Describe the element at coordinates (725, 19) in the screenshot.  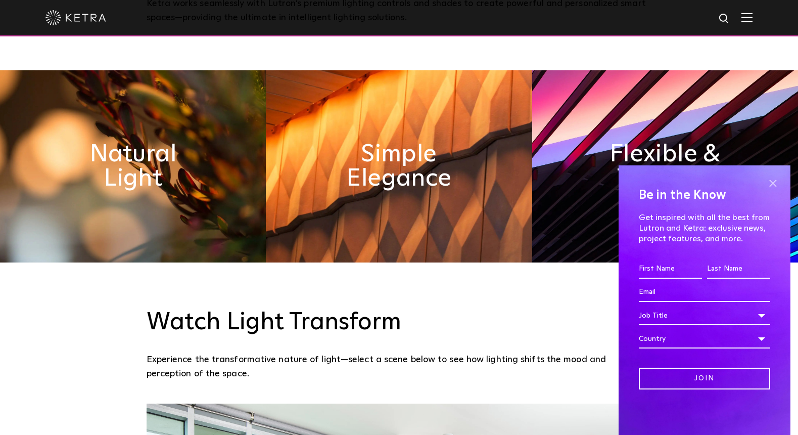
I see `img: search icon` at that location.